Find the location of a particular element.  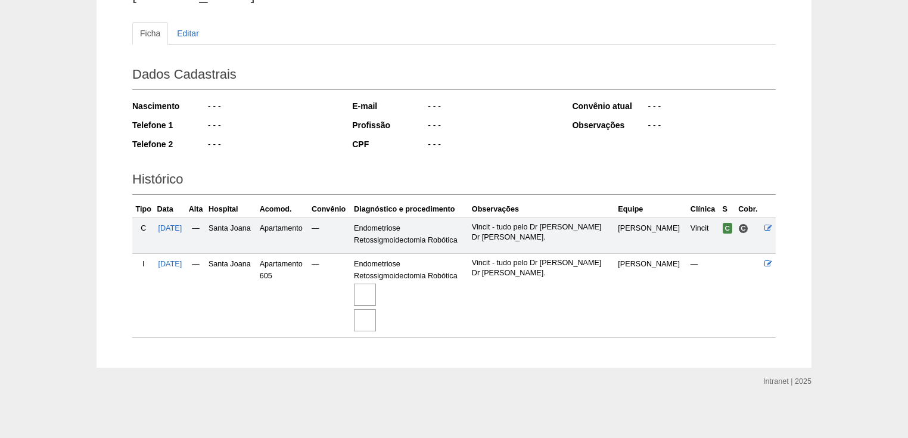

div: Intranet | 2025 is located at coordinates (787, 381).